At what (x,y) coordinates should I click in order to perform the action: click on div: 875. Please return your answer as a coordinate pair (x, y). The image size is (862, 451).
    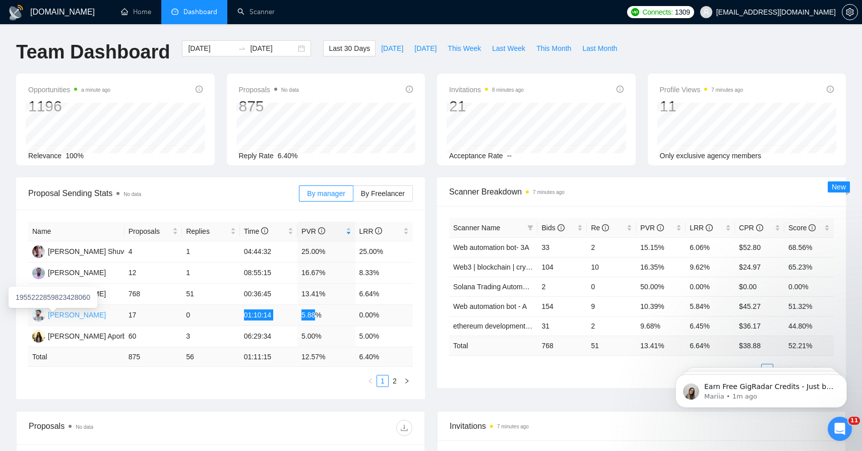
    Looking at the image, I should click on (269, 106).